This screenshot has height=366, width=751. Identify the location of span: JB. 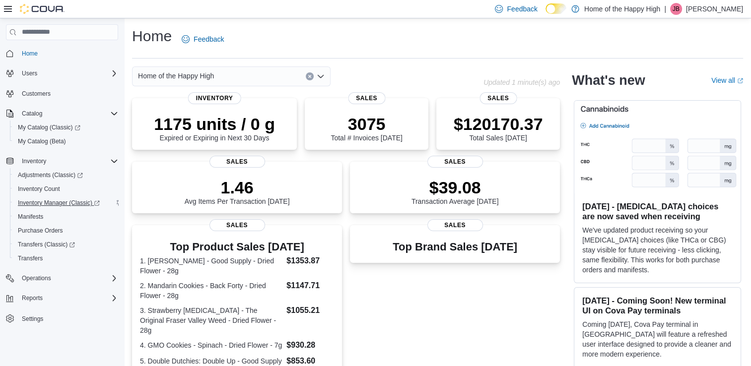
(676, 9).